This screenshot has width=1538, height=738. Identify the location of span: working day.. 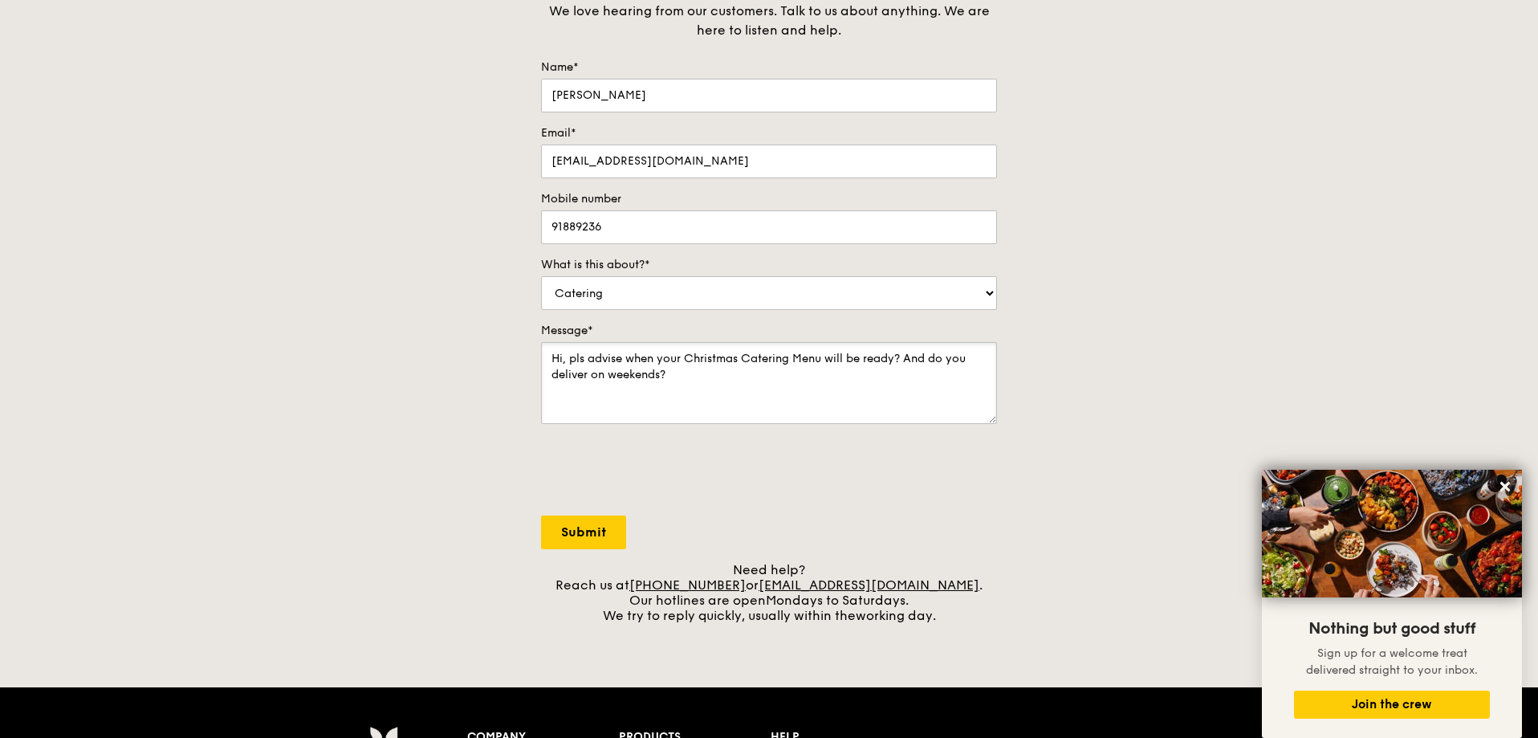
(896, 615).